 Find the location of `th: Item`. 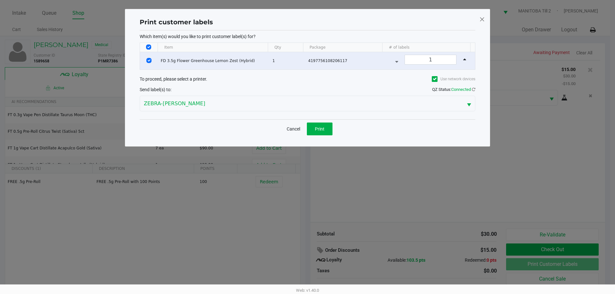

th: Item is located at coordinates (213, 47).